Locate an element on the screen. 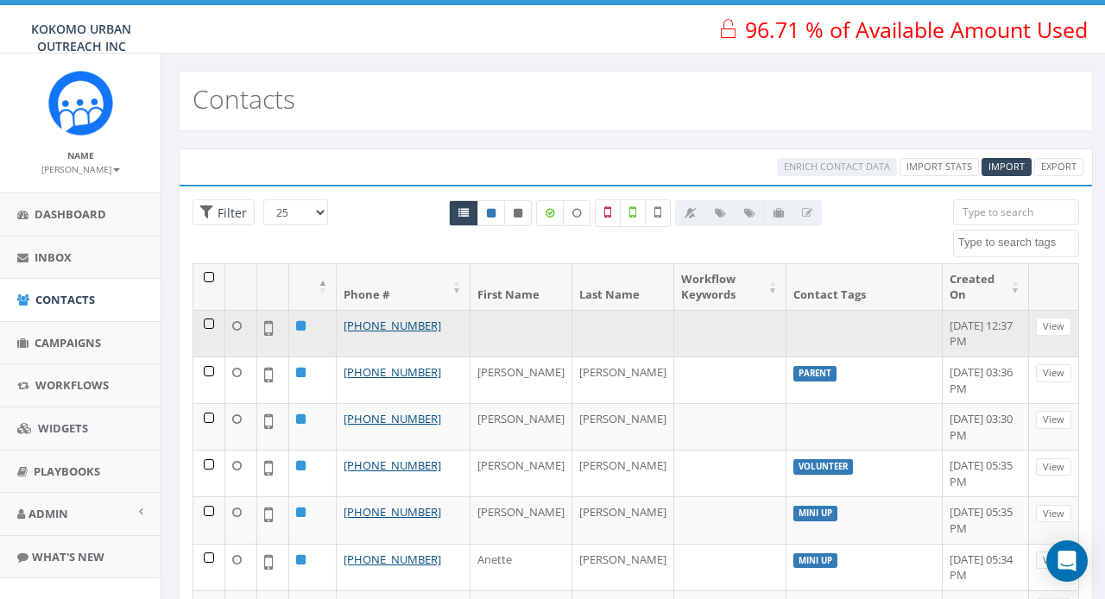 The image size is (1105, 599). span: Playbooks is located at coordinates (66, 471).